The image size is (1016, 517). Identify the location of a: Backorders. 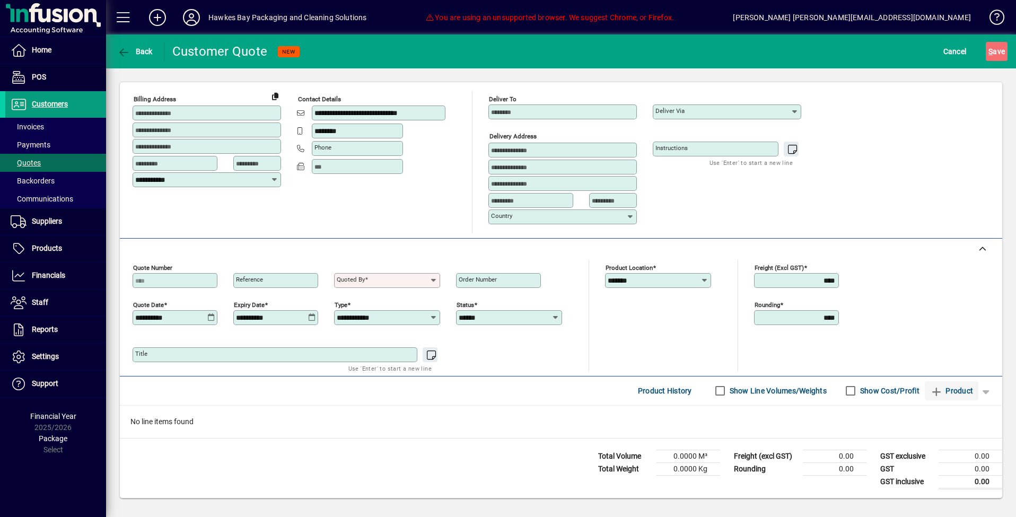
(56, 181).